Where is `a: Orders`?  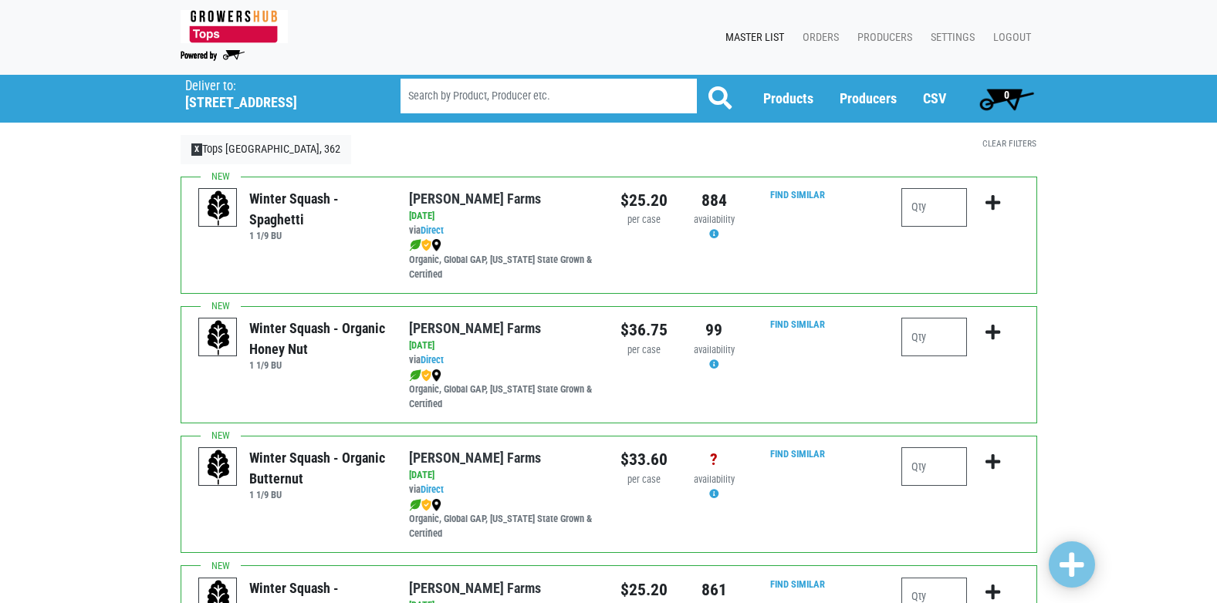
a: Orders is located at coordinates (817, 38).